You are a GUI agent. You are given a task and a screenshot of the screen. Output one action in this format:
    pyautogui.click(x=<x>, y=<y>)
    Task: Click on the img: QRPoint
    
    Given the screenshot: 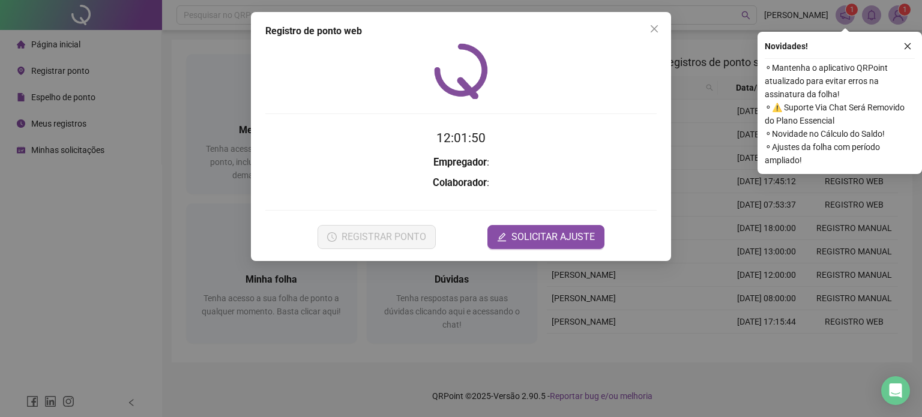 What is the action you would take?
    pyautogui.click(x=461, y=71)
    